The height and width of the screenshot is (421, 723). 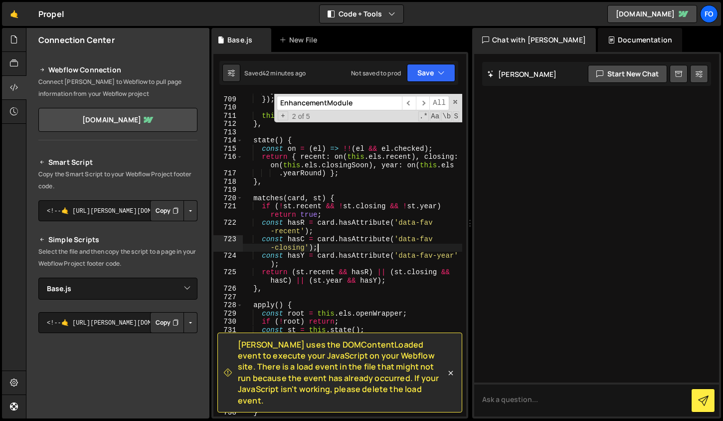 What do you see at coordinates (228, 161) in the screenshot?
I see `div: 716` at bounding box center [228, 161].